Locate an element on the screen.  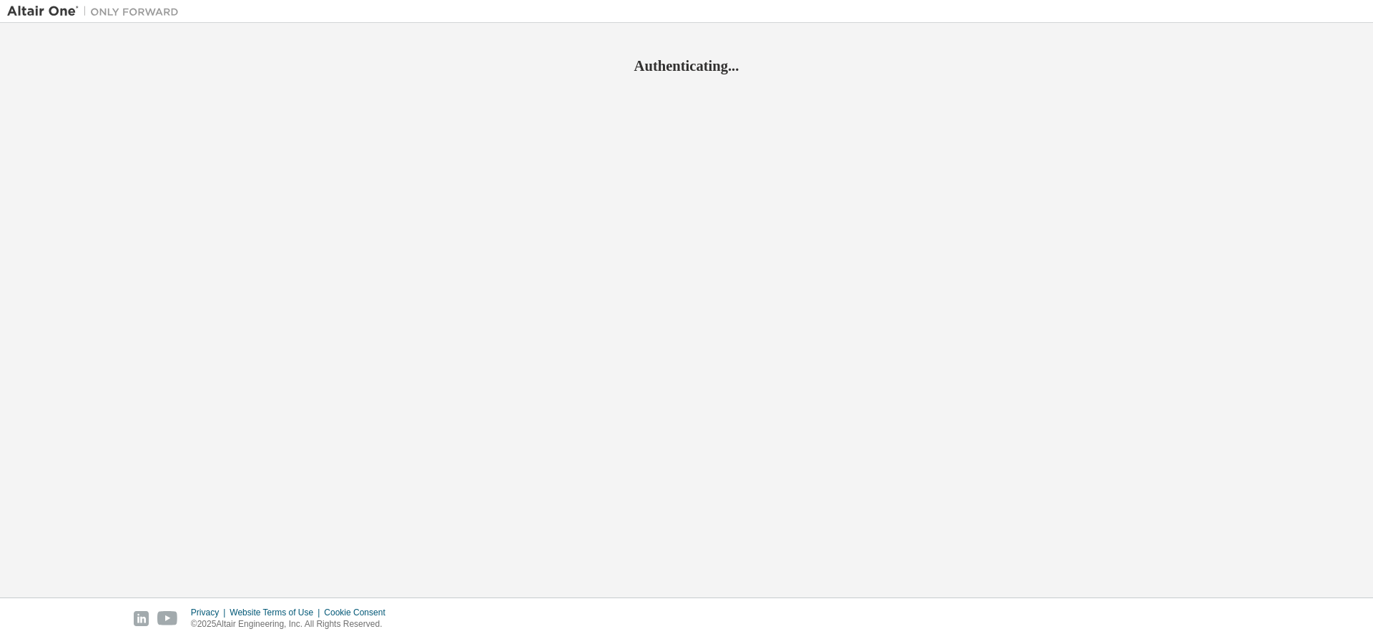
img: linkedin.svg is located at coordinates (141, 618).